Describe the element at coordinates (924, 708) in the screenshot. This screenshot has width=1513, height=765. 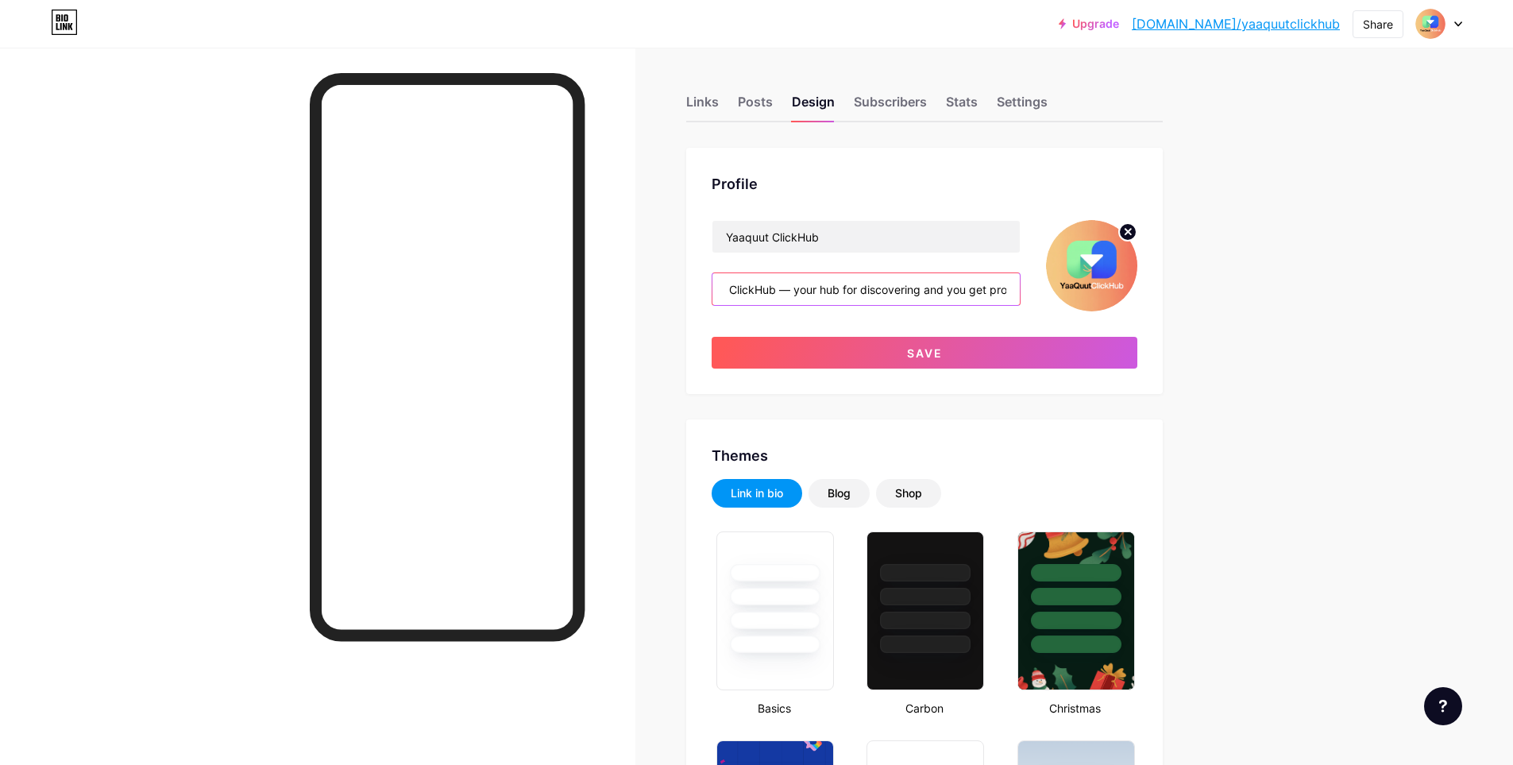
I see `div: Carbon` at that location.